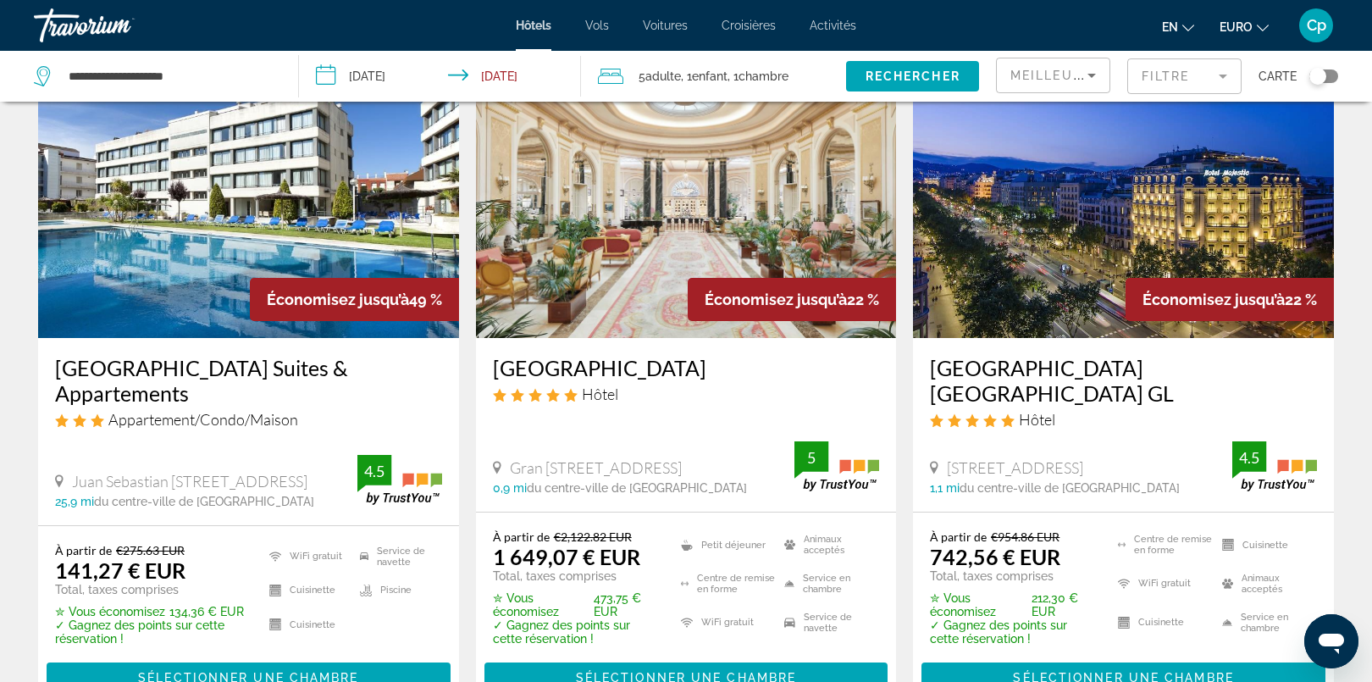 Image resolution: width=1372 pixels, height=682 pixels. What do you see at coordinates (763, 76) in the screenshot?
I see `span: Chambre` at bounding box center [763, 76].